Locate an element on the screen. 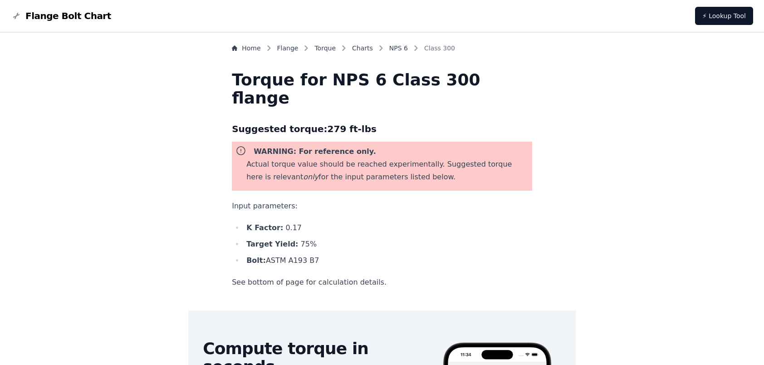 This screenshot has width=764, height=365. a: NPS 6 is located at coordinates (398, 48).